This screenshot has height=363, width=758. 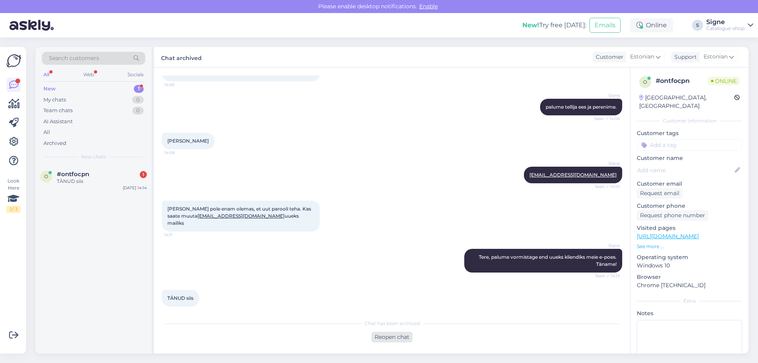 I want to click on p: Customer tags, so click(x=690, y=133).